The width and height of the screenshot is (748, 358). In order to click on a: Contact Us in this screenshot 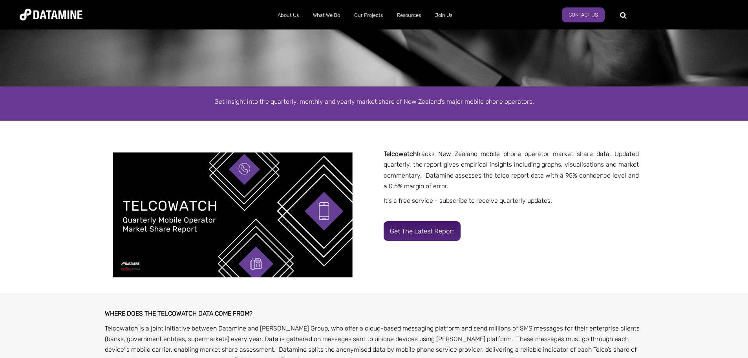, I will do `click(583, 15)`.